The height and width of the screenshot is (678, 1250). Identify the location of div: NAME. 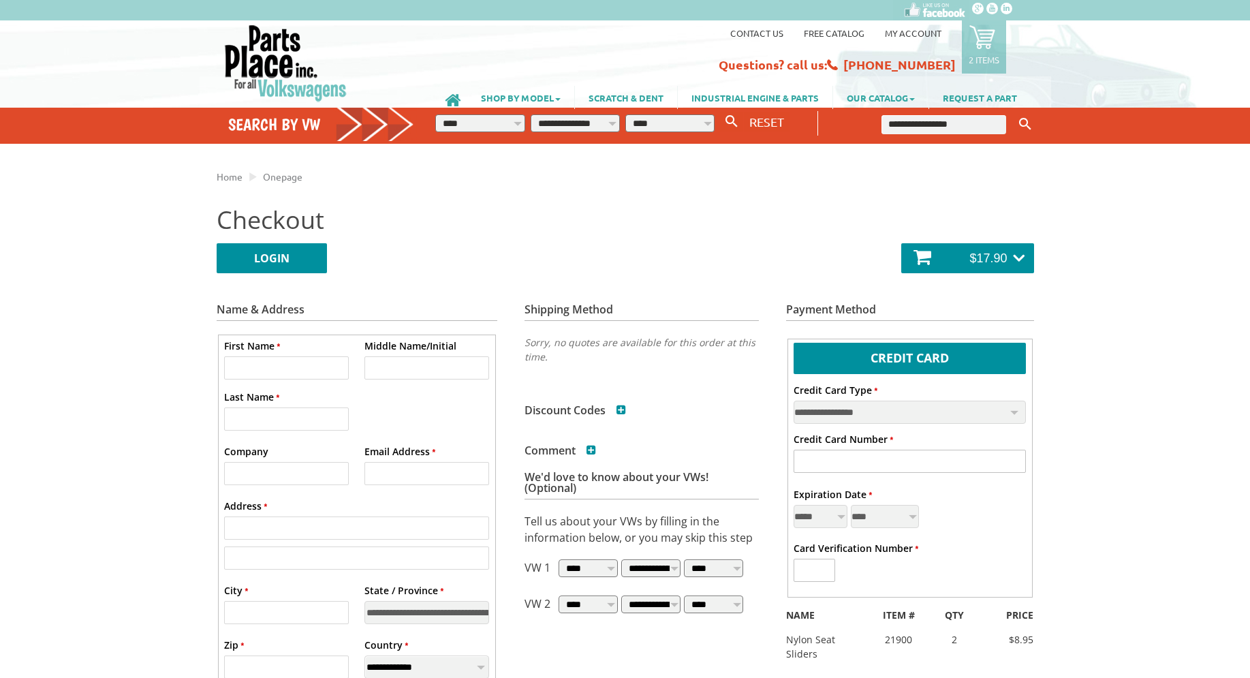
(820, 615).